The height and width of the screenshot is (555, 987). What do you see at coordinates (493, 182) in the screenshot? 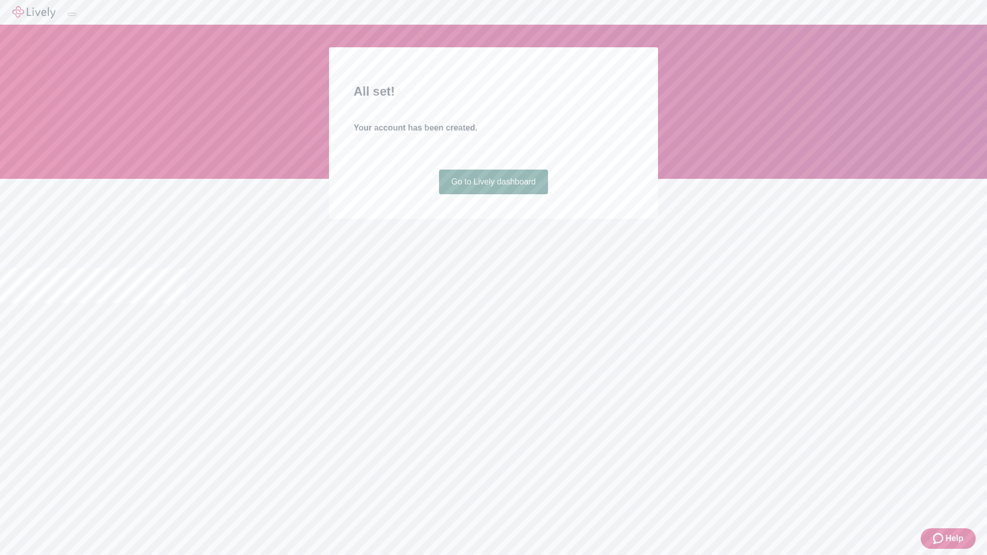
I see `a: Go to Lively dashboard` at bounding box center [493, 182].